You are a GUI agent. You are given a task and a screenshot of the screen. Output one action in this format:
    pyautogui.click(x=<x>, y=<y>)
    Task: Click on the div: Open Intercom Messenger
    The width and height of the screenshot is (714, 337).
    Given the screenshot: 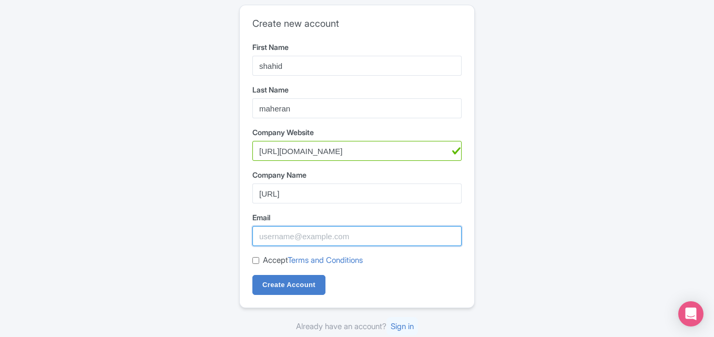 What is the action you would take?
    pyautogui.click(x=691, y=314)
    